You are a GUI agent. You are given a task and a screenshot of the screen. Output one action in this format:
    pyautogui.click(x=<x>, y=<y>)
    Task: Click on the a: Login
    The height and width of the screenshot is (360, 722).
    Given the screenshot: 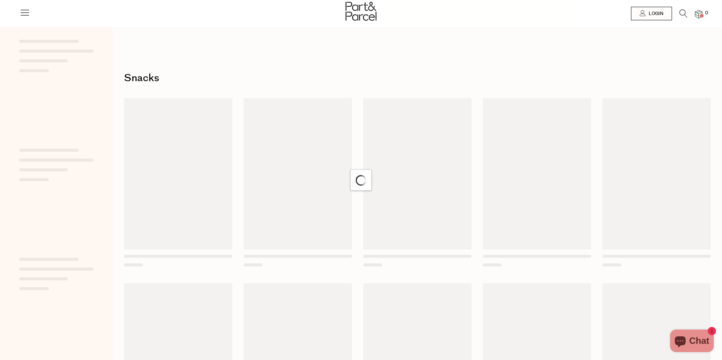 What is the action you would take?
    pyautogui.click(x=651, y=14)
    